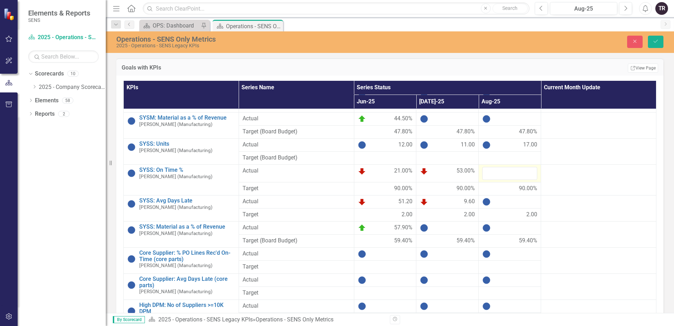  I want to click on button: Aug-25, so click(584, 8).